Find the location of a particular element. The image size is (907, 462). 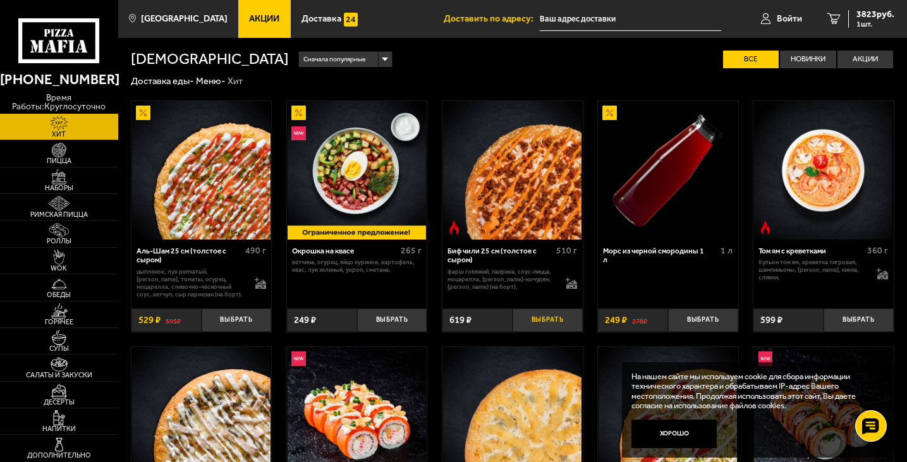

img: Морс из черной смородины 1 л is located at coordinates (668, 170).